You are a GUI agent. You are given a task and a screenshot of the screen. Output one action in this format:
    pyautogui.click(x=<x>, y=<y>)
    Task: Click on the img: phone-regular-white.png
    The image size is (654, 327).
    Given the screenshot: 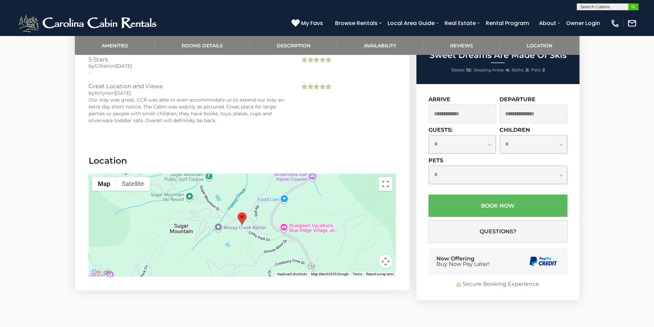 What is the action you would take?
    pyautogui.click(x=615, y=23)
    